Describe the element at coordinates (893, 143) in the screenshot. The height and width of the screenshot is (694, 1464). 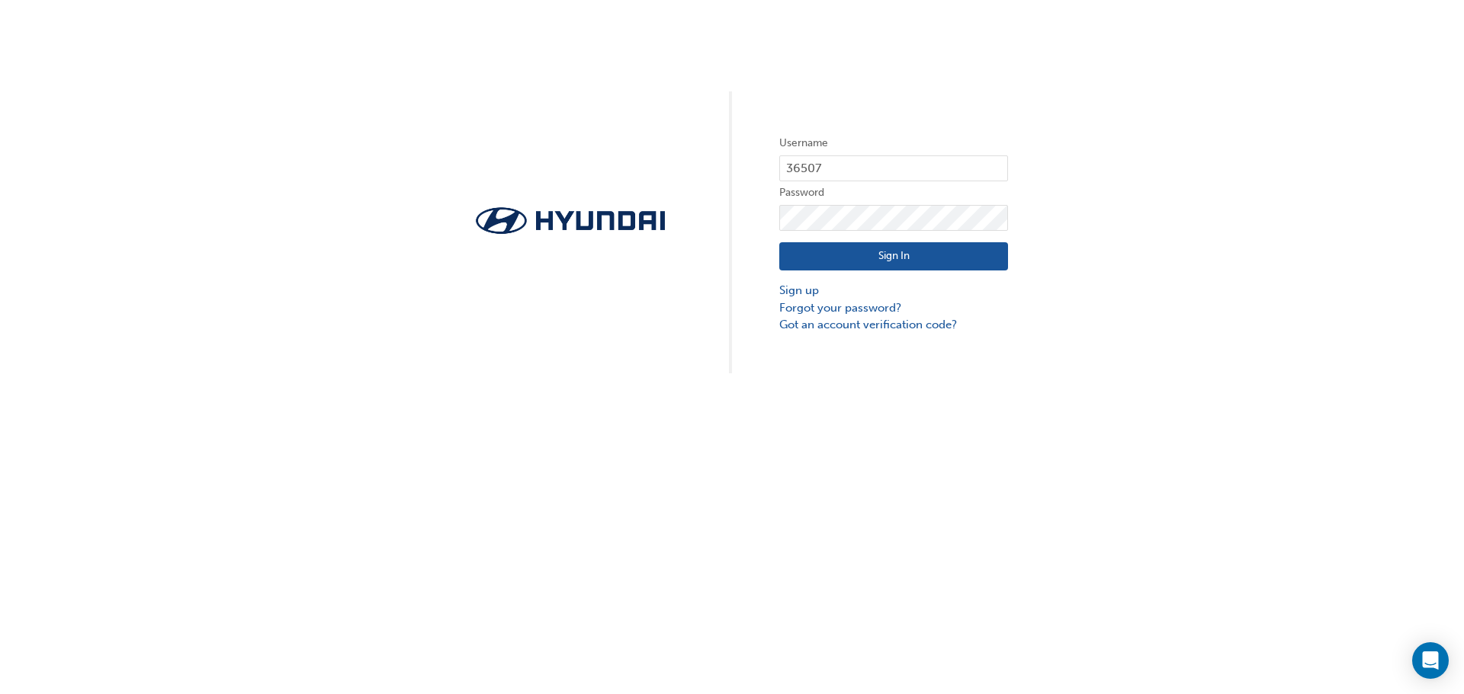
I see `label: Username` at that location.